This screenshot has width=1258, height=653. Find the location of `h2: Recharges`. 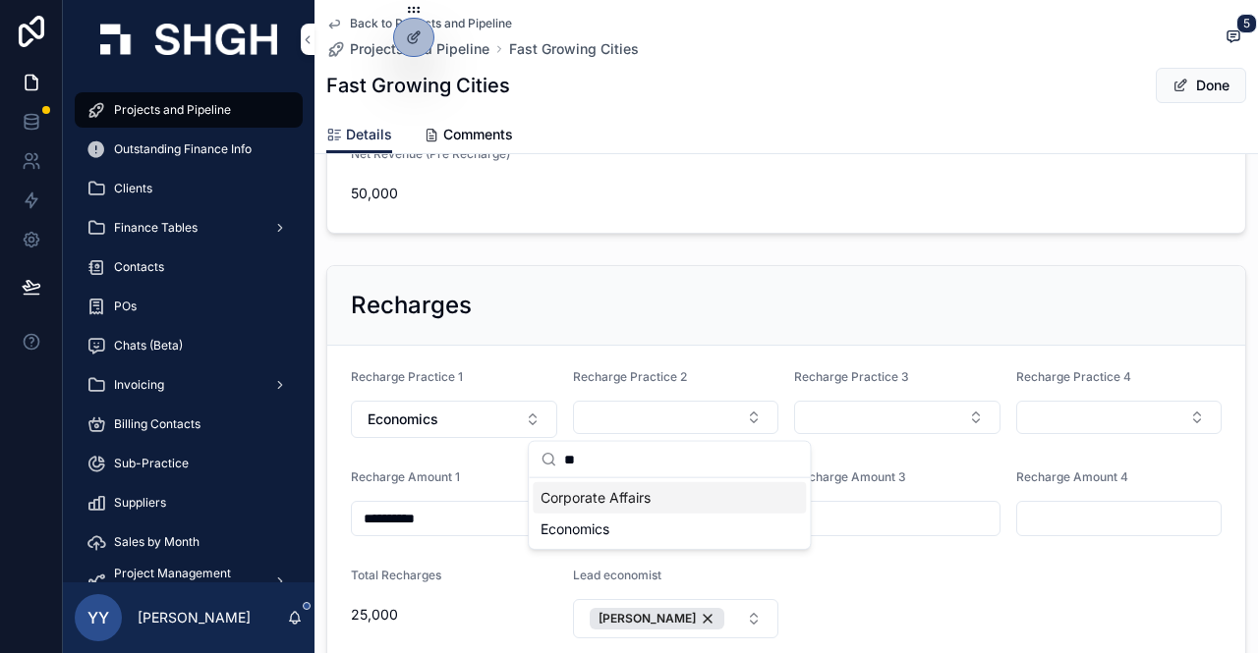

h2: Recharges is located at coordinates (411, 306).